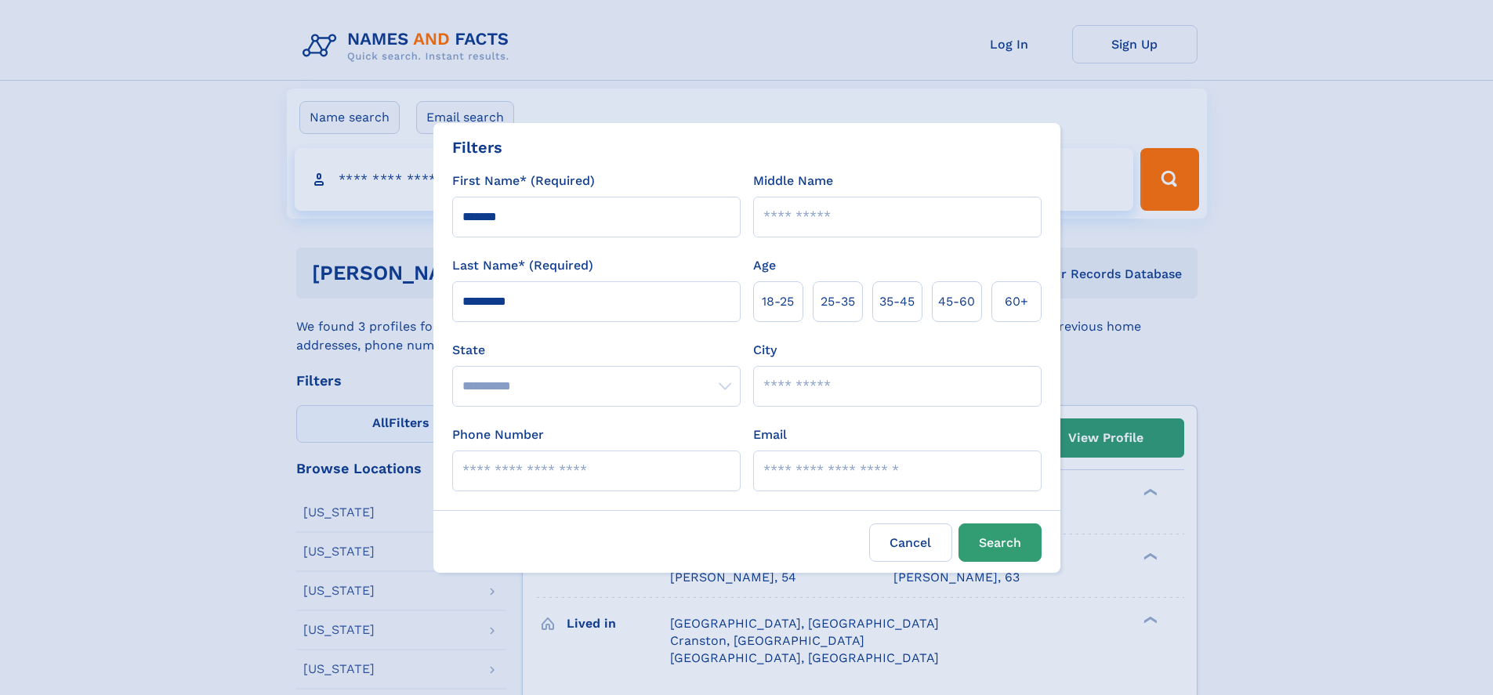  Describe the element at coordinates (1017, 302) in the screenshot. I see `span: 60+` at that location.